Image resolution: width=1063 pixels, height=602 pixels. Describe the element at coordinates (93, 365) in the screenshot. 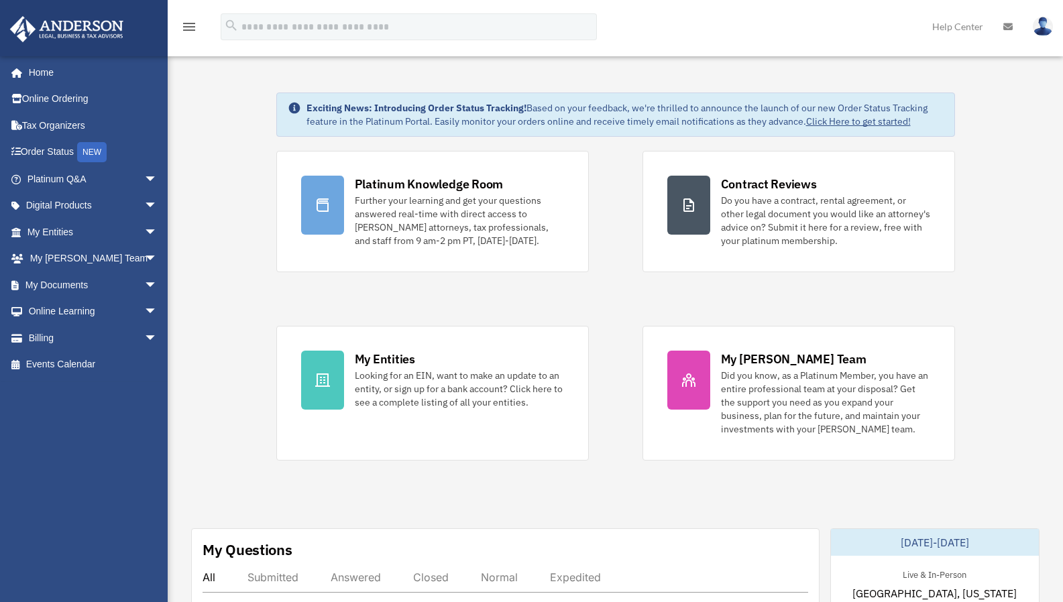

I see `a: Events Calendar` at that location.